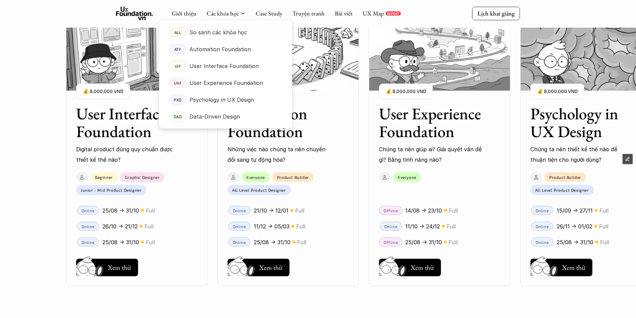  Describe the element at coordinates (225, 116) in the screenshot. I see `a: DADData-Driven Design` at that location.